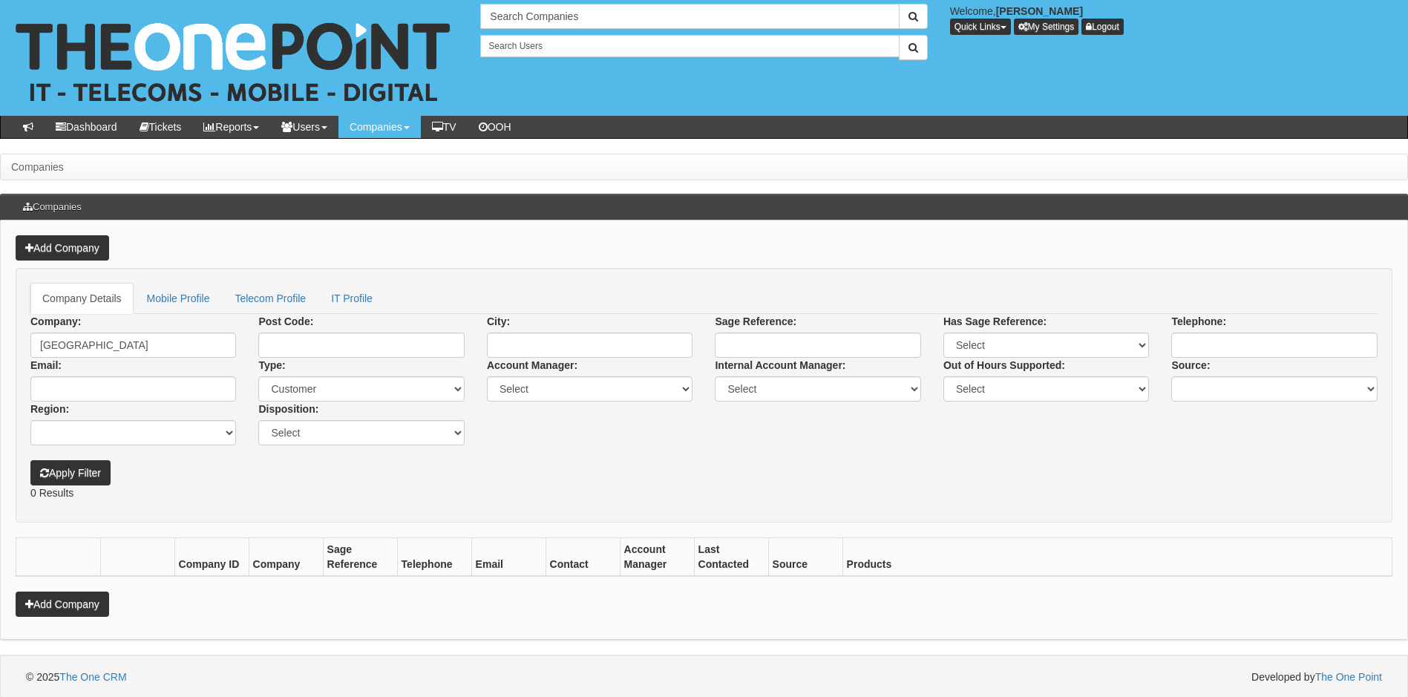 This screenshot has width=1408, height=697. I want to click on a: Users, so click(304, 127).